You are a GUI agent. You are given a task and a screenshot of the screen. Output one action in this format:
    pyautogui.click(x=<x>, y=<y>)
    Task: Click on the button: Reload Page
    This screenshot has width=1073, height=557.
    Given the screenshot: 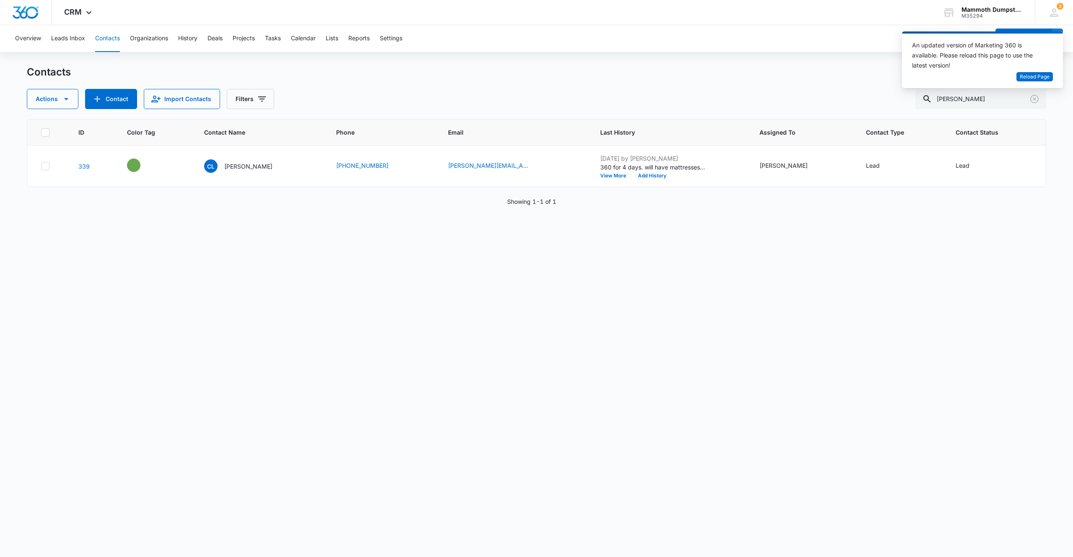 What is the action you would take?
    pyautogui.click(x=1034, y=77)
    